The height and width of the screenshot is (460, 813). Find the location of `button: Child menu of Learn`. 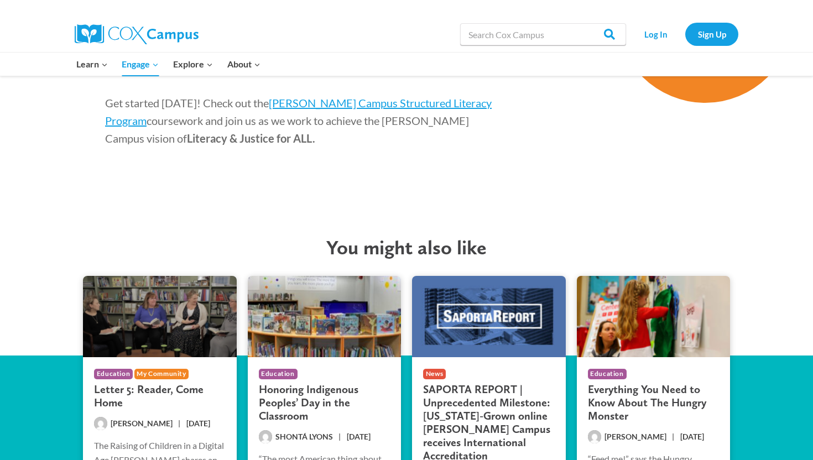

button: Child menu of Learn is located at coordinates (92, 64).